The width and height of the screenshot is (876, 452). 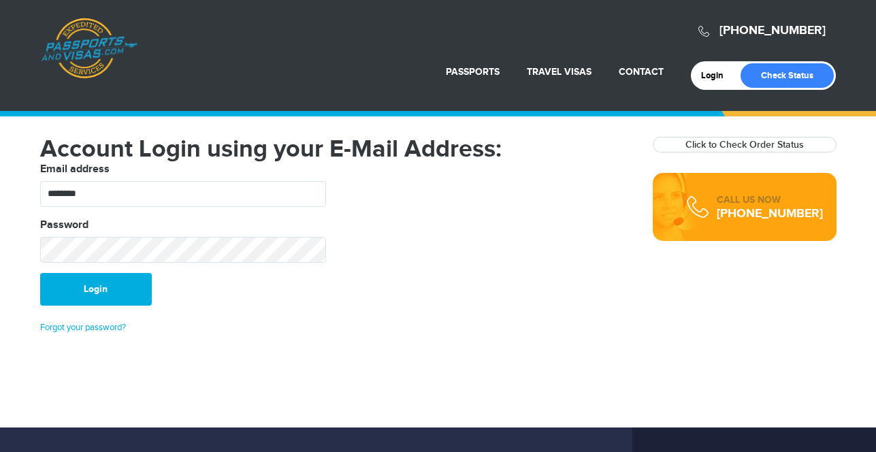 What do you see at coordinates (473, 72) in the screenshot?
I see `a: Passports` at bounding box center [473, 72].